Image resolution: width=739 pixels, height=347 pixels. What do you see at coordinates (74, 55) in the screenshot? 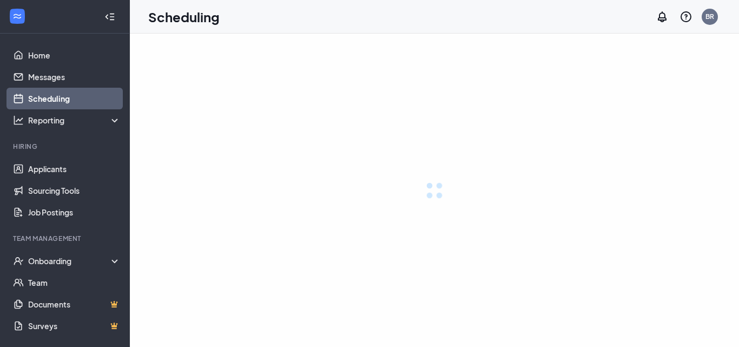
I see `a: Home` at bounding box center [74, 55].